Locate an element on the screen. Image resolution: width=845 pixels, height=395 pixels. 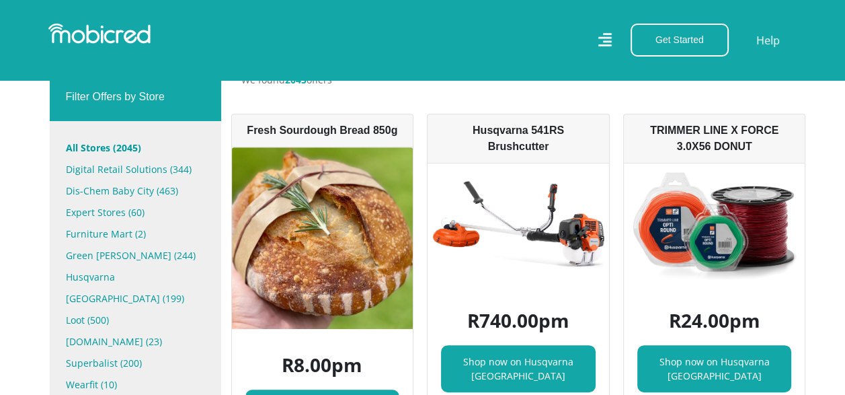
div: Fresh Sourdough Bread 850g is located at coordinates (323, 130).